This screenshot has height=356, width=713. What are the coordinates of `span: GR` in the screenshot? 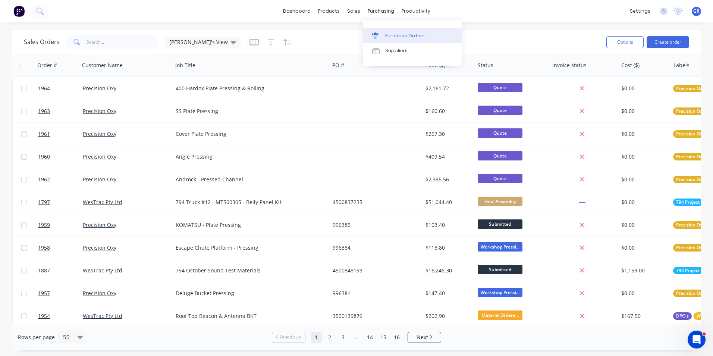 It's located at (696, 11).